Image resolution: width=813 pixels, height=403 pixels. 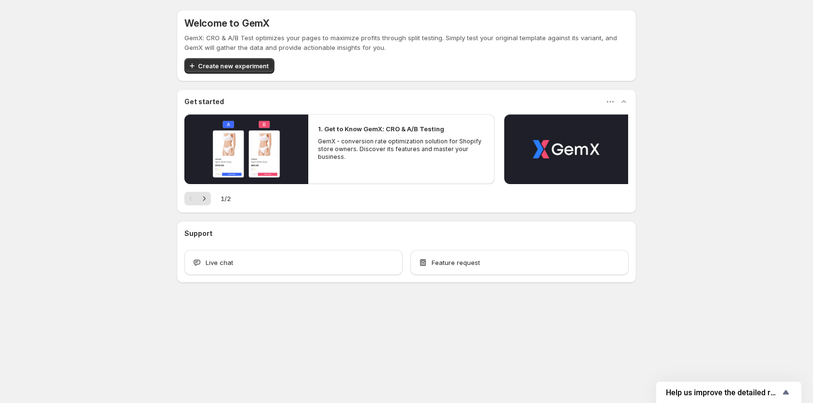 I want to click on button: Show survey - Help us improve the detailed report for A/B campaigns, so click(x=729, y=392).